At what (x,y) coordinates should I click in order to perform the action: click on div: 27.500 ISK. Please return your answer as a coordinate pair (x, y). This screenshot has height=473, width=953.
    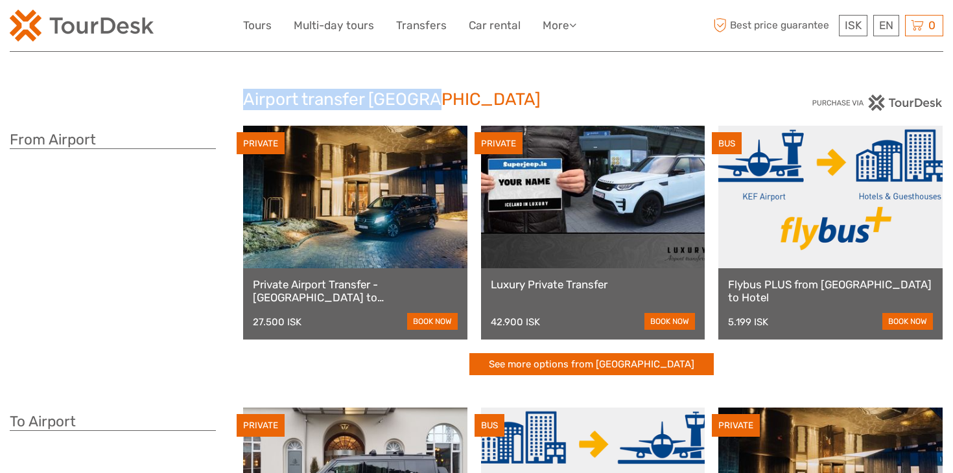
    Looking at the image, I should click on (277, 322).